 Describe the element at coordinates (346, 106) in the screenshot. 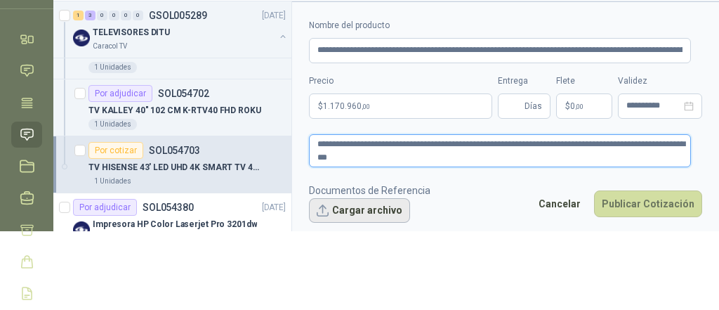

I see `span: 1.170.960` at that location.